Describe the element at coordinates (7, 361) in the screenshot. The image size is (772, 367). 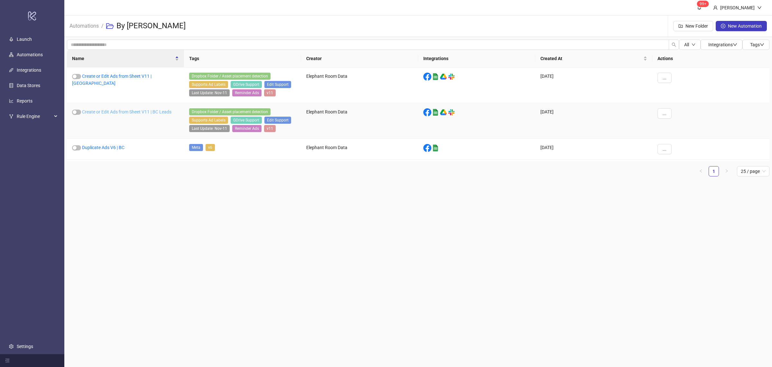
I see `span: menu-fold` at that location.